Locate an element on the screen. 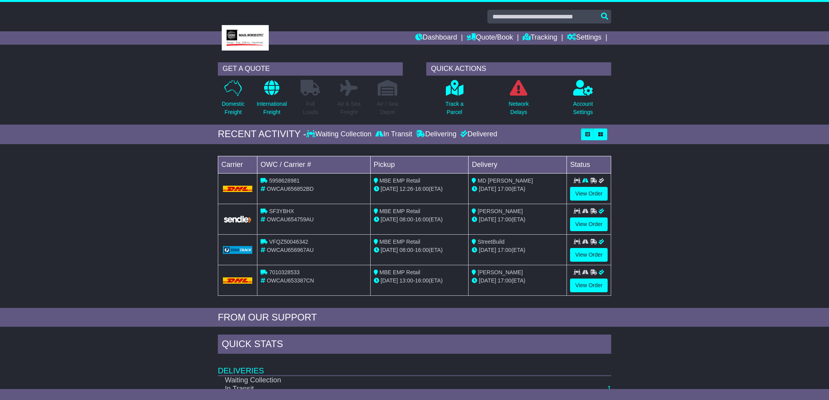 The height and width of the screenshot is (400, 829). p: Network Delays is located at coordinates (518, 108).